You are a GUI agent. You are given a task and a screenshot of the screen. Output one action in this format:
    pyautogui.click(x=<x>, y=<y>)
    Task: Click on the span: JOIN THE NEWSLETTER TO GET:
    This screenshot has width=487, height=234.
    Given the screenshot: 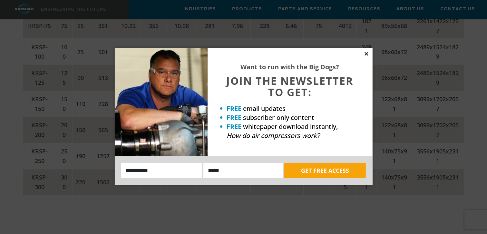 What is the action you would take?
    pyautogui.click(x=290, y=86)
    